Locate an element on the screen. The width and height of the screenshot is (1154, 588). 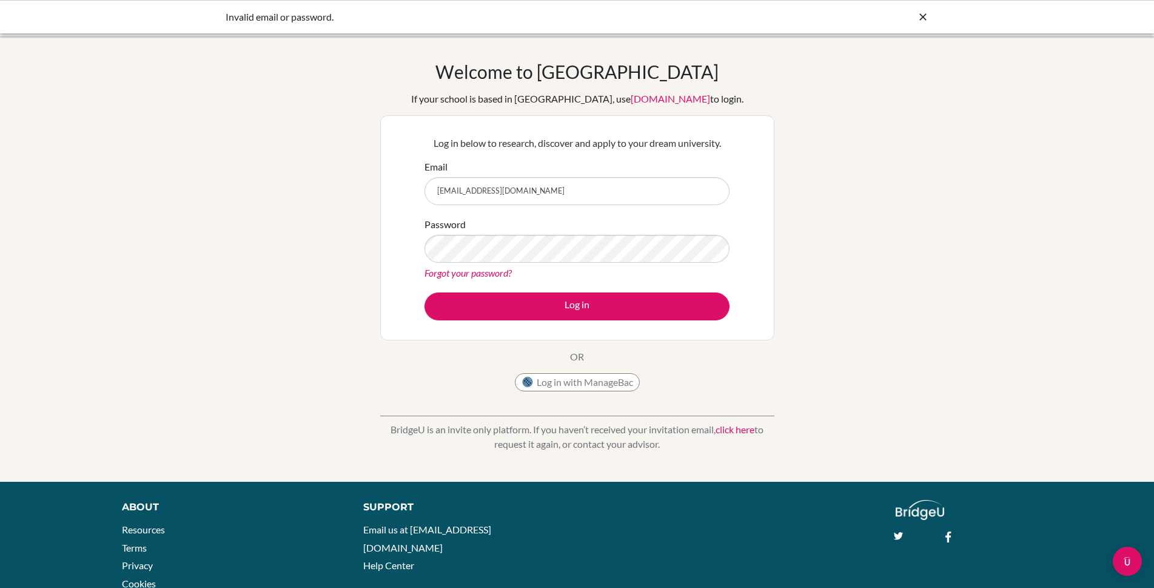
a: click here is located at coordinates (735, 429).